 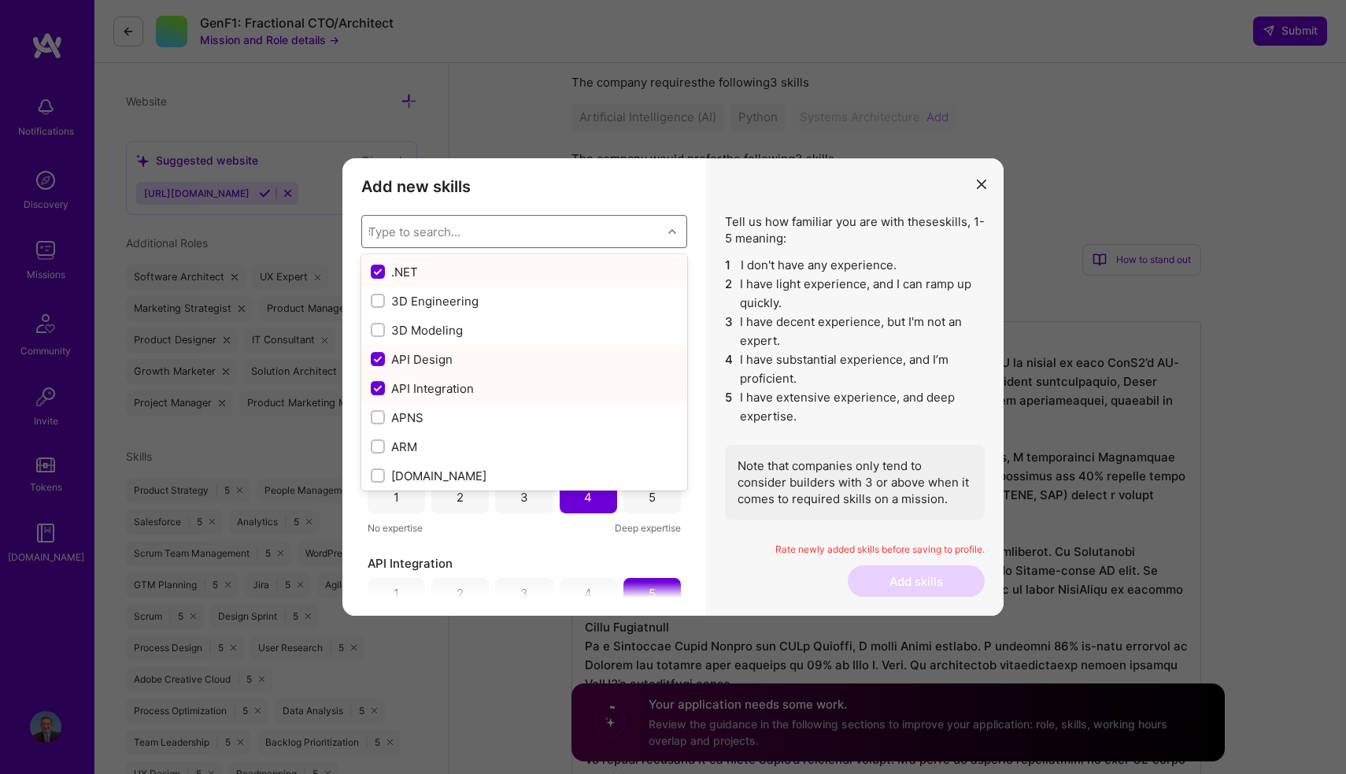 I want to click on div: ARM, so click(x=524, y=446).